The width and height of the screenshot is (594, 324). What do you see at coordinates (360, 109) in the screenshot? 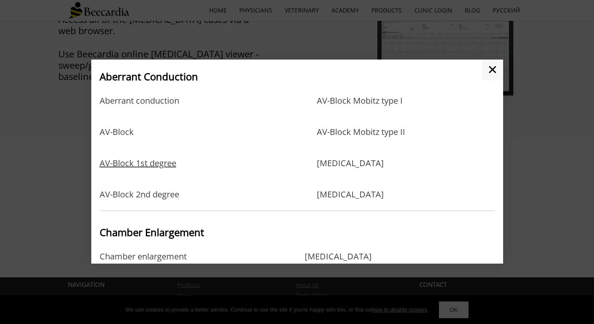
I see `a: AV-Block Mobitz type I` at bounding box center [360, 109].